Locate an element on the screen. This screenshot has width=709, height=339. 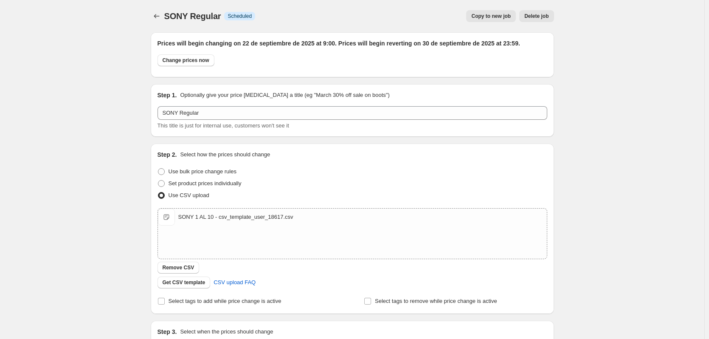
div: SONY 1 AL 10 - csv_template_user_18617.csv is located at coordinates (236, 217).